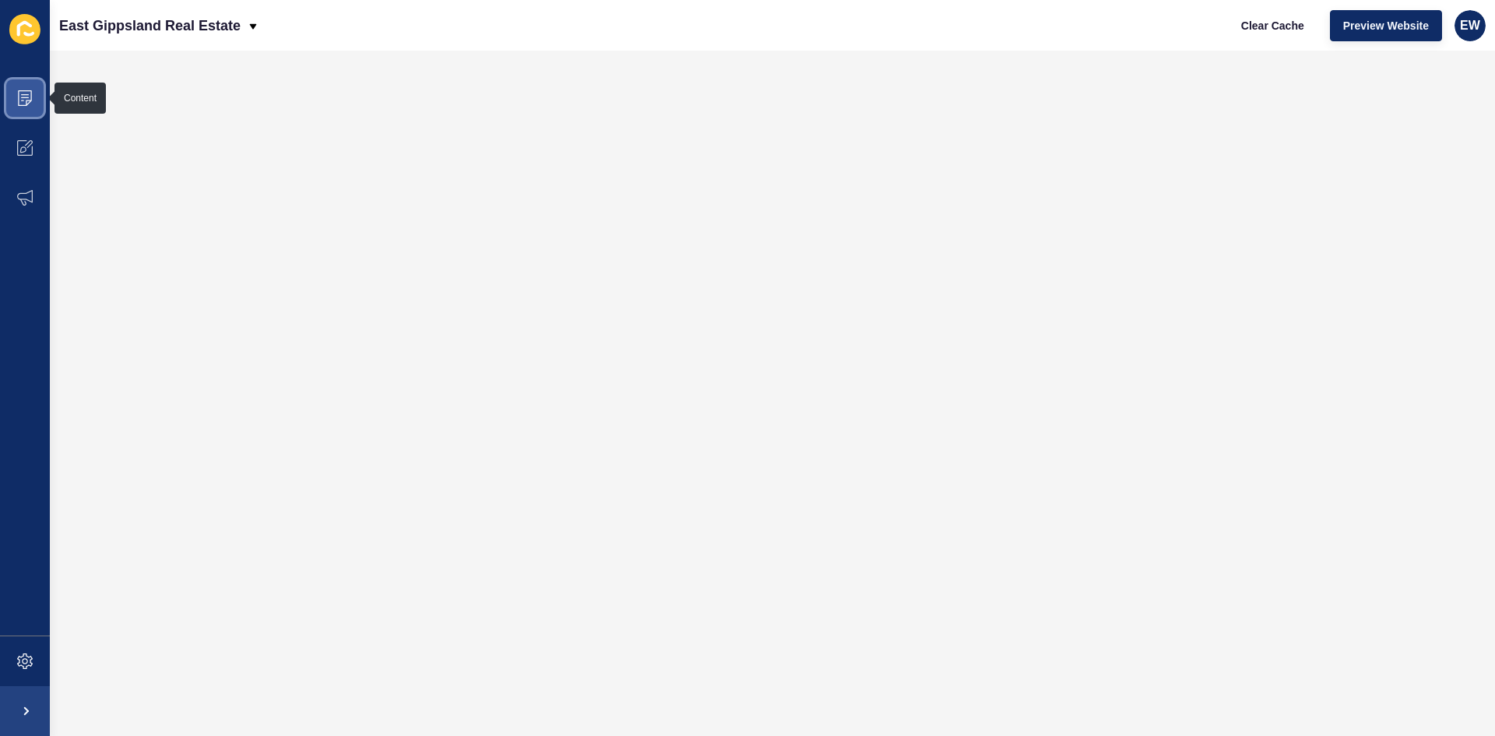 Image resolution: width=1495 pixels, height=736 pixels. What do you see at coordinates (1272, 26) in the screenshot?
I see `span: Clear Cache` at bounding box center [1272, 26].